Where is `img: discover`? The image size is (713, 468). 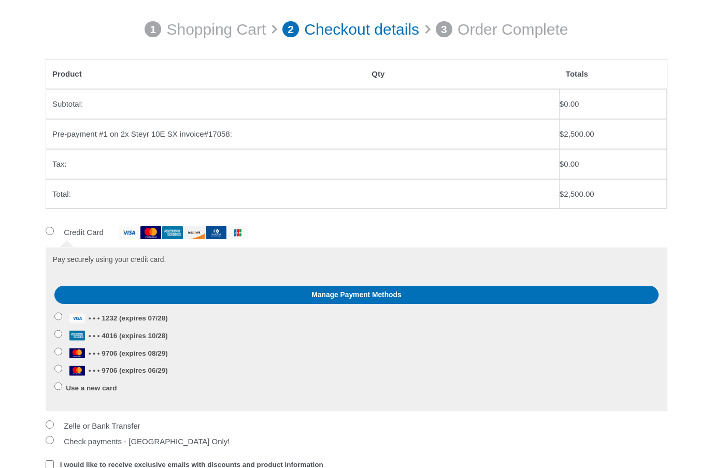 img: discover is located at coordinates (194, 233).